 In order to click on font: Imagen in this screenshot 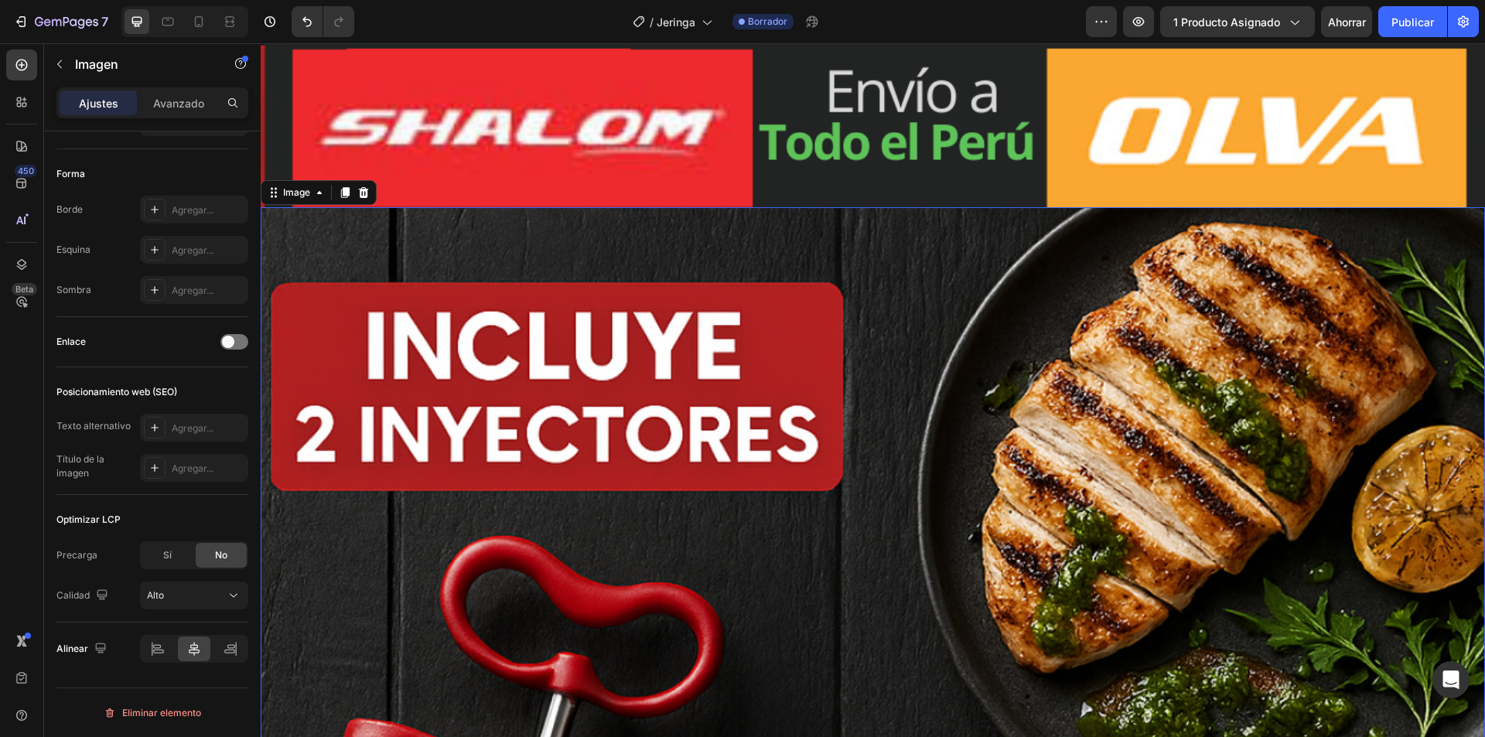, I will do `click(97, 64)`.